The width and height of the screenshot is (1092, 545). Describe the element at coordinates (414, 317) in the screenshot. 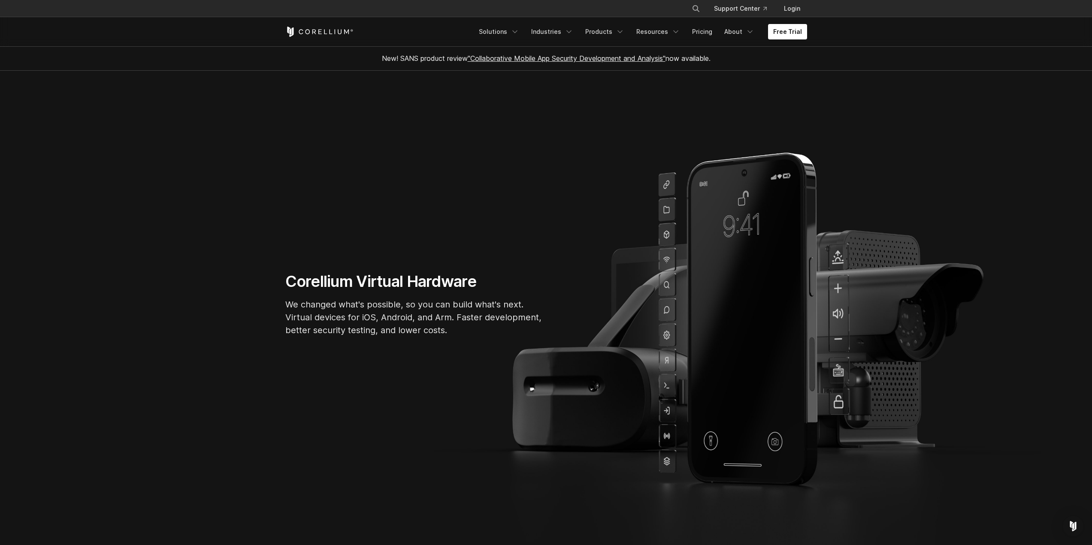

I see `p: We changed what's possible, so you can build what's next. Virtual devices for iOS, Android, and A...` at that location.